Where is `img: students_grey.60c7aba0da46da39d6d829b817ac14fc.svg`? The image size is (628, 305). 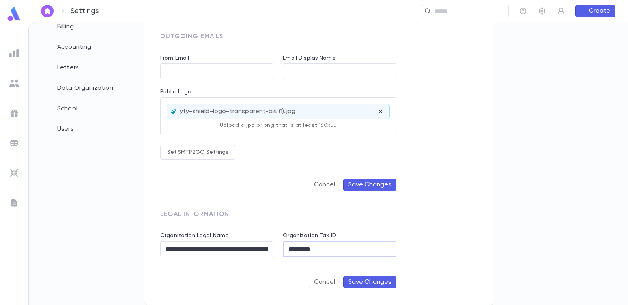 img: students_grey.60c7aba0da46da39d6d829b817ac14fc.svg is located at coordinates (14, 83).